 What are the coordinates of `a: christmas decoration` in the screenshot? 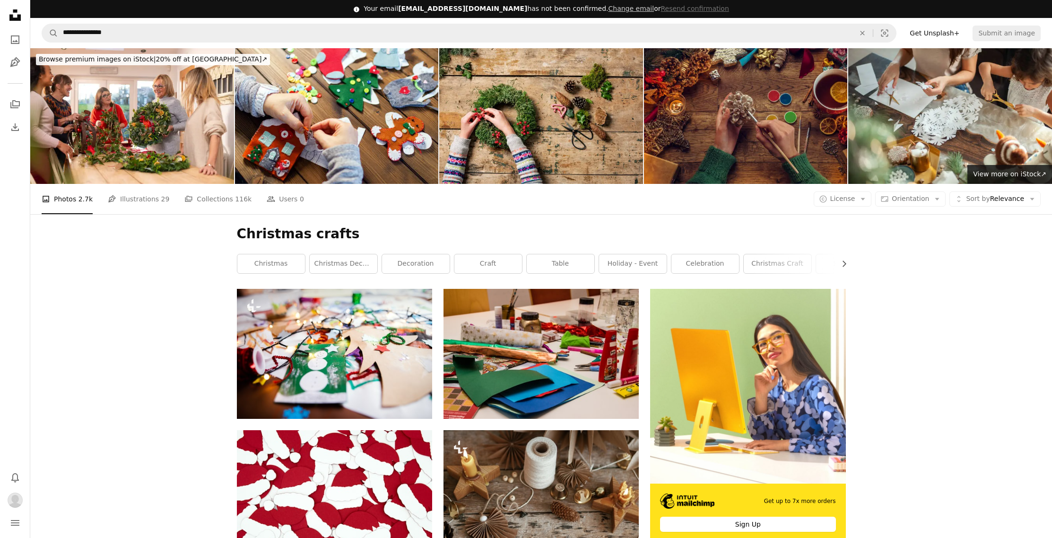 It's located at (343, 264).